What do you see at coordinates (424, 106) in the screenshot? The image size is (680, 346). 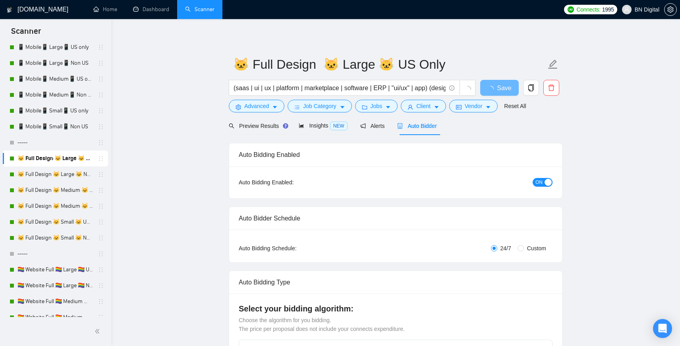 I see `span: Client` at bounding box center [424, 106].